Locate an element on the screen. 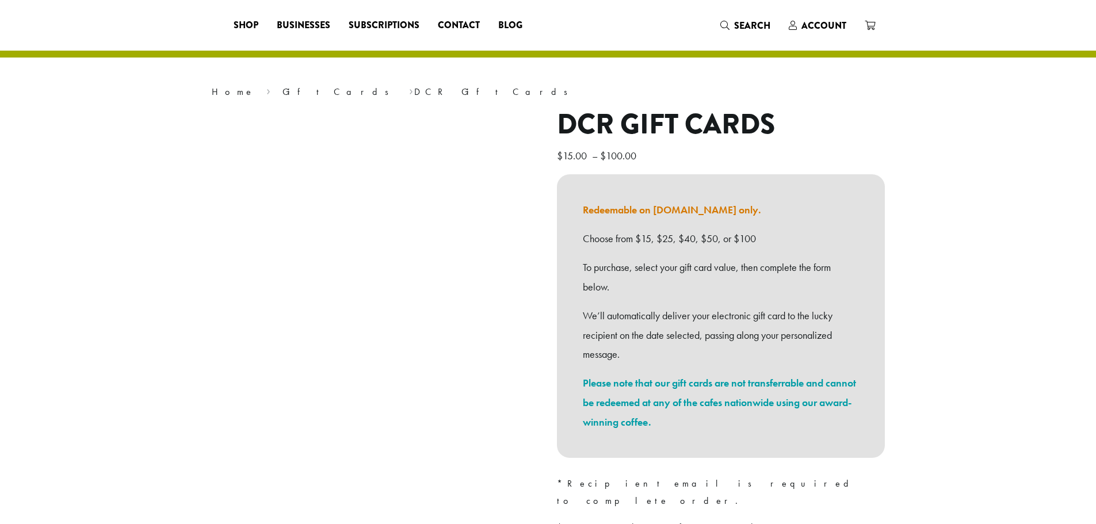  span: Subscriptions is located at coordinates (384, 25).